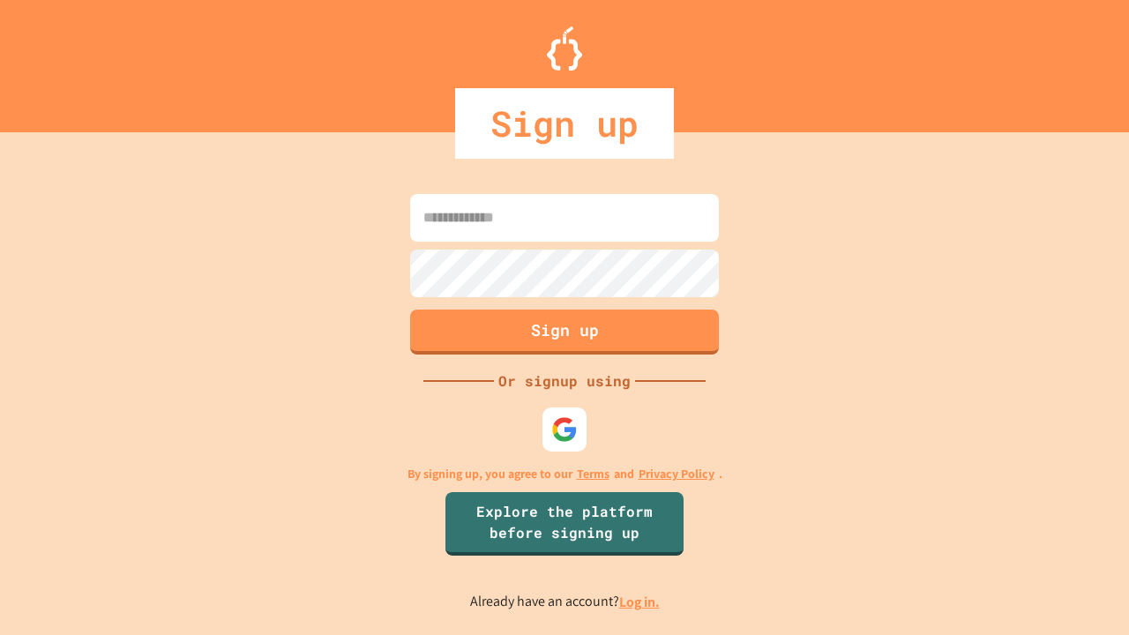 The image size is (1129, 635). I want to click on p: By signing up, you agree to our and ., so click(565, 474).